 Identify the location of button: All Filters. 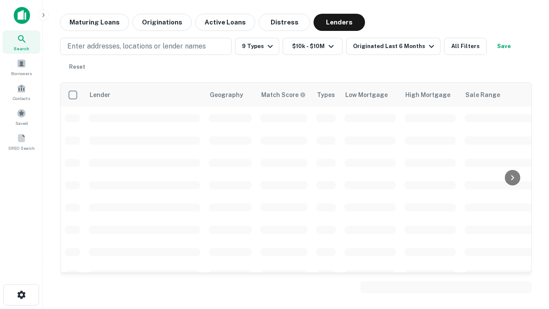
(465, 46).